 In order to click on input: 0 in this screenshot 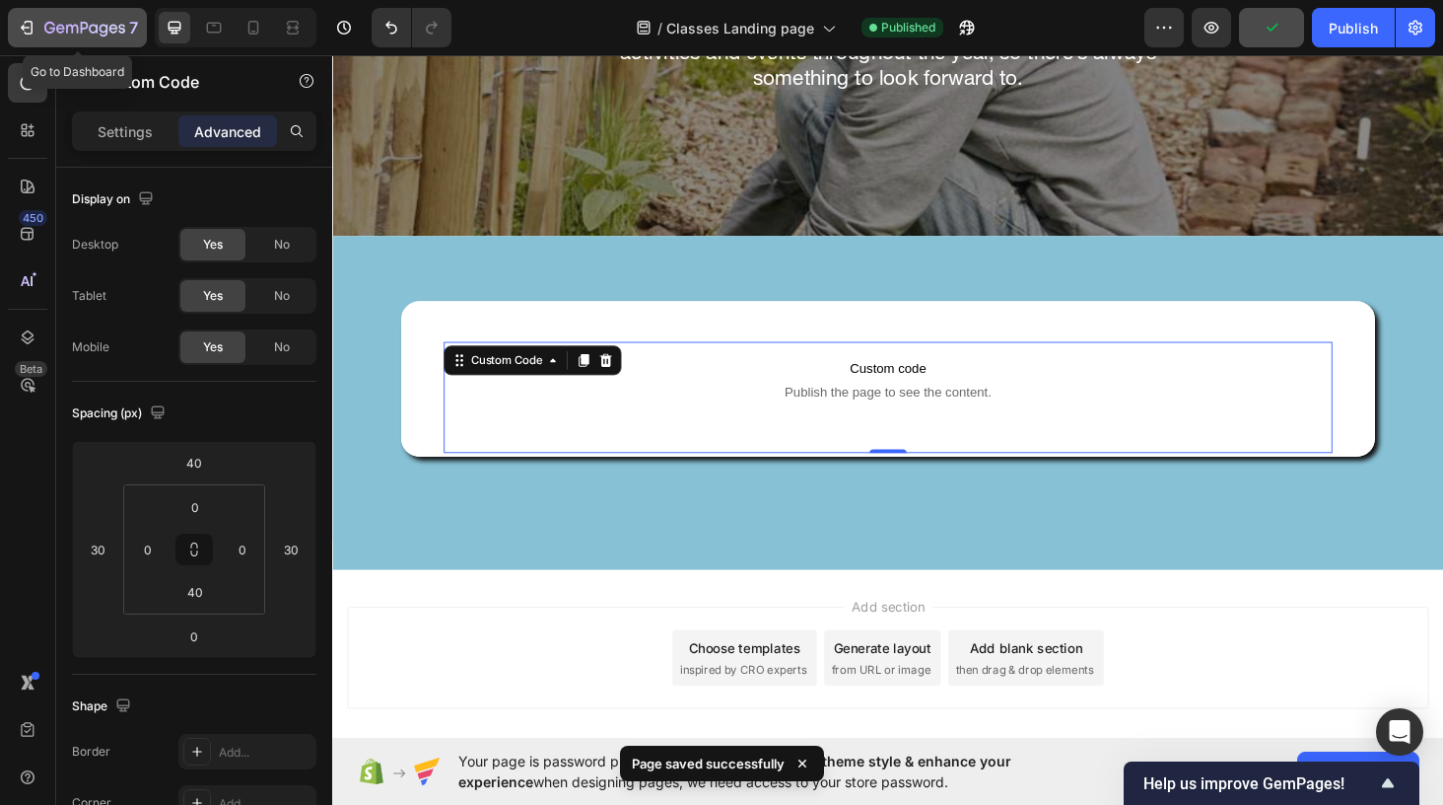, I will do `click(194, 636)`.